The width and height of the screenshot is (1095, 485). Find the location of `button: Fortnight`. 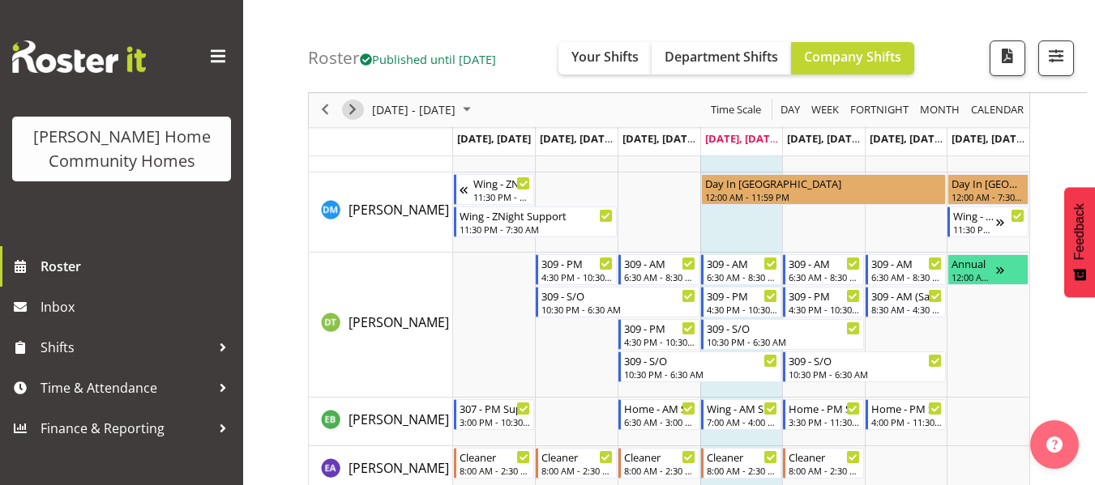

button: Fortnight is located at coordinates (879, 110).